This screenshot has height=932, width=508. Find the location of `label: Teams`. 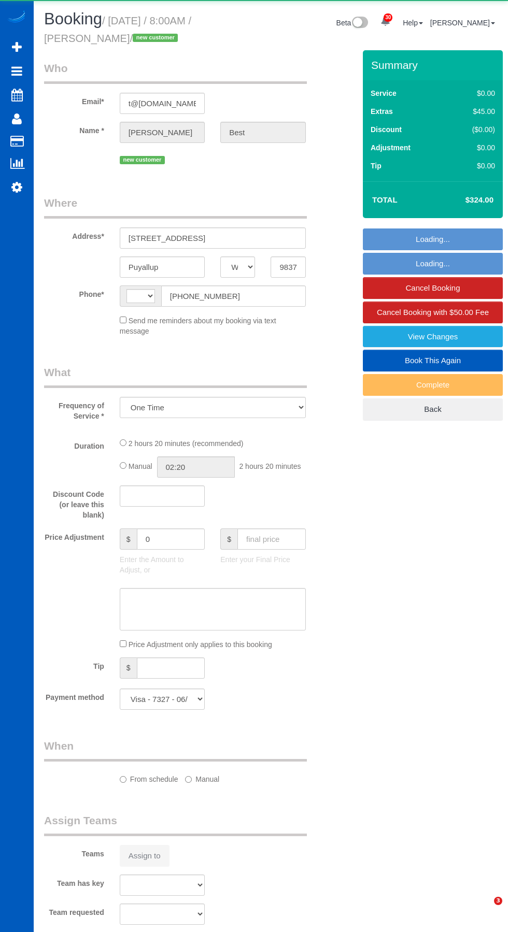

label: Teams is located at coordinates (74, 852).